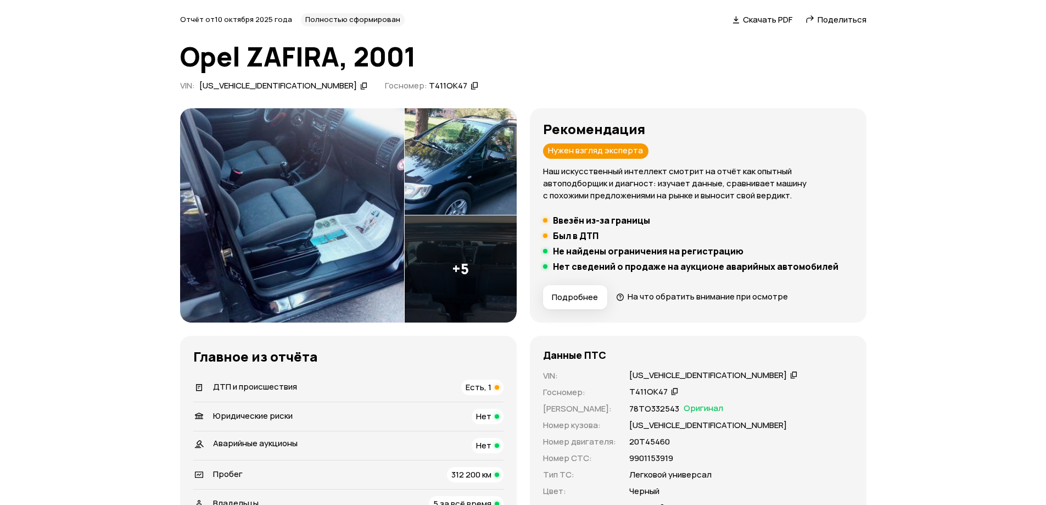 This screenshot has height=505, width=1046. What do you see at coordinates (187, 85) in the screenshot?
I see `span: VIN :` at bounding box center [187, 85].